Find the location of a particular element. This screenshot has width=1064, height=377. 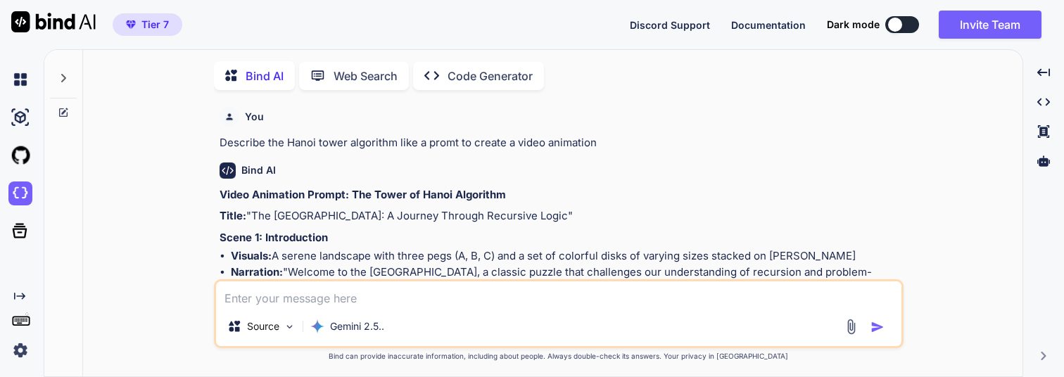

strong: Scene 1: Introduction is located at coordinates (274, 237).